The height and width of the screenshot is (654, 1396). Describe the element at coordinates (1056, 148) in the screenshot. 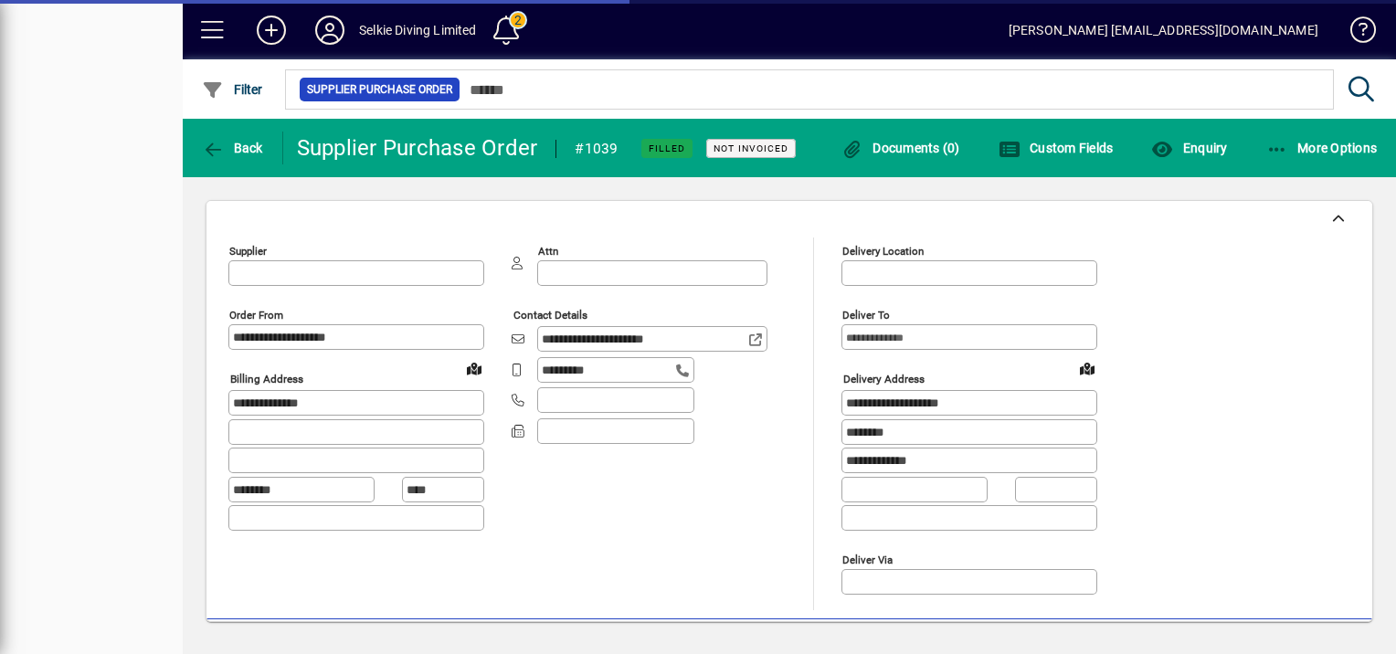

I see `button: Custom Fields` at that location.